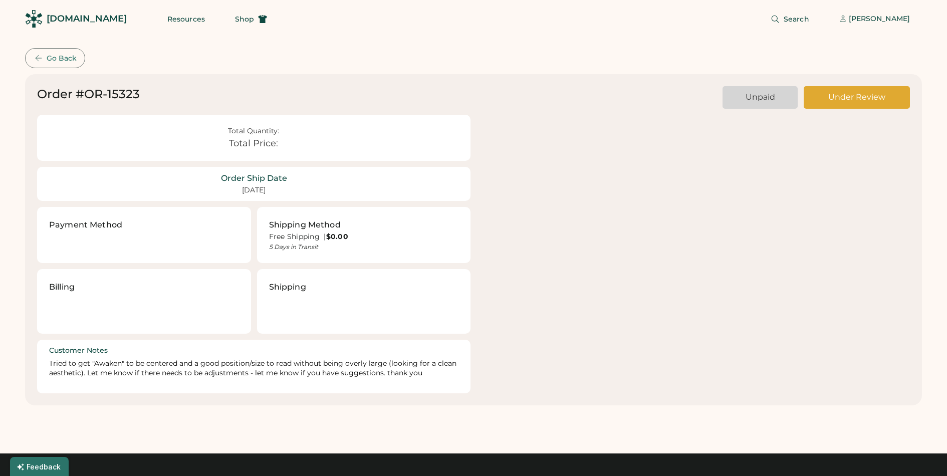 The width and height of the screenshot is (947, 476). Describe the element at coordinates (34, 19) in the screenshot. I see `img: Rendered Logo - Screens` at that location.